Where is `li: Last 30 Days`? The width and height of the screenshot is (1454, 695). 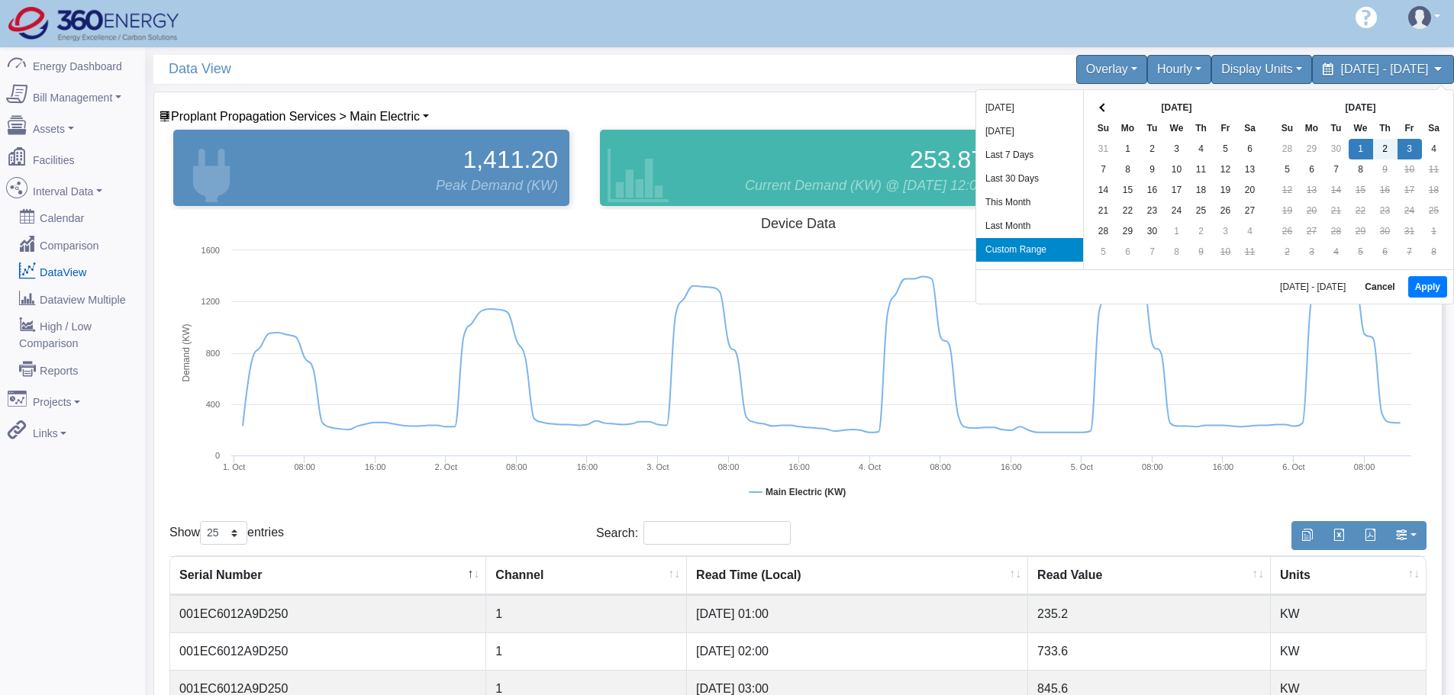
li: Last 30 Days is located at coordinates (1029, 179).